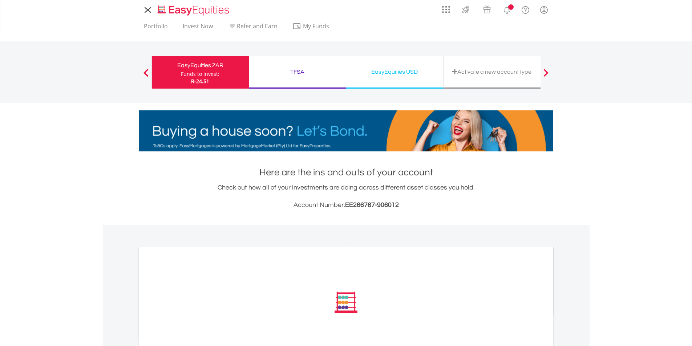 Image resolution: width=692 pixels, height=346 pixels. I want to click on h1: Here are the ins and outs of your account, so click(346, 173).